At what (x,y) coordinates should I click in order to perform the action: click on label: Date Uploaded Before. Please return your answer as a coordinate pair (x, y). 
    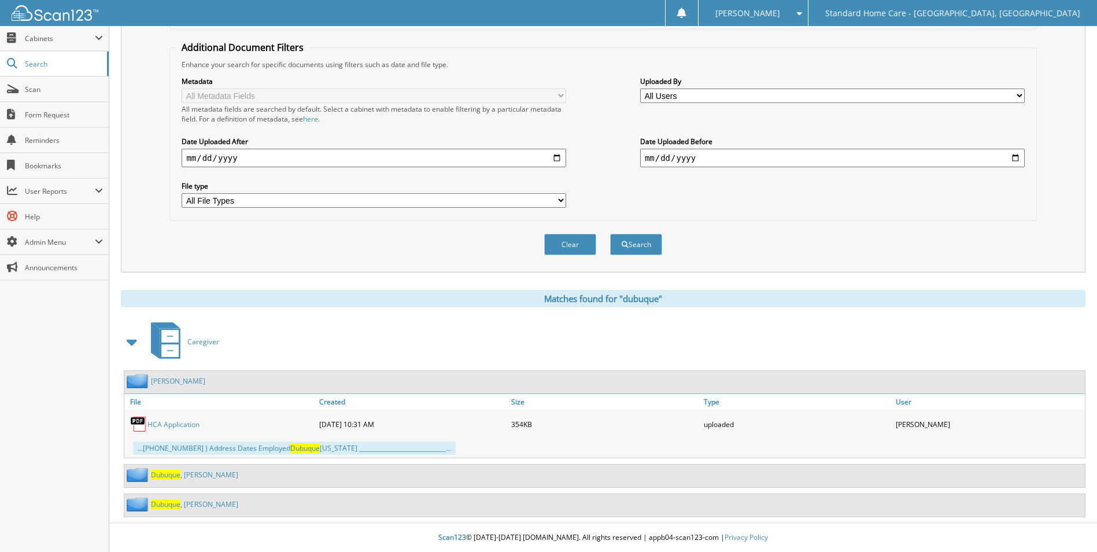
    Looking at the image, I should click on (832, 141).